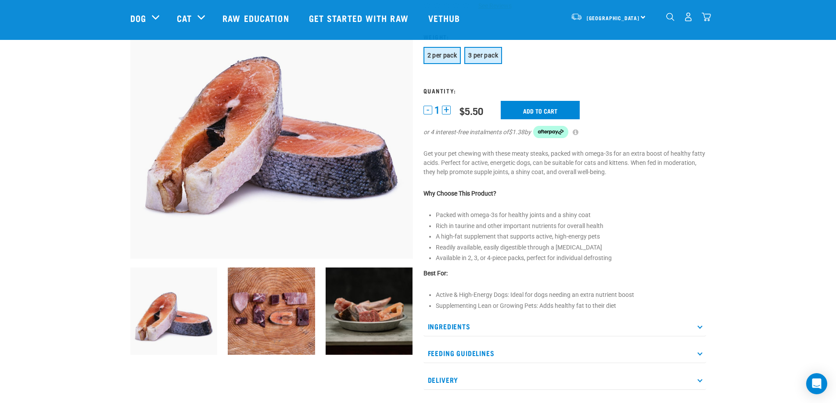 The image size is (836, 403). Describe the element at coordinates (540, 110) in the screenshot. I see `input: Add to cart` at that location.